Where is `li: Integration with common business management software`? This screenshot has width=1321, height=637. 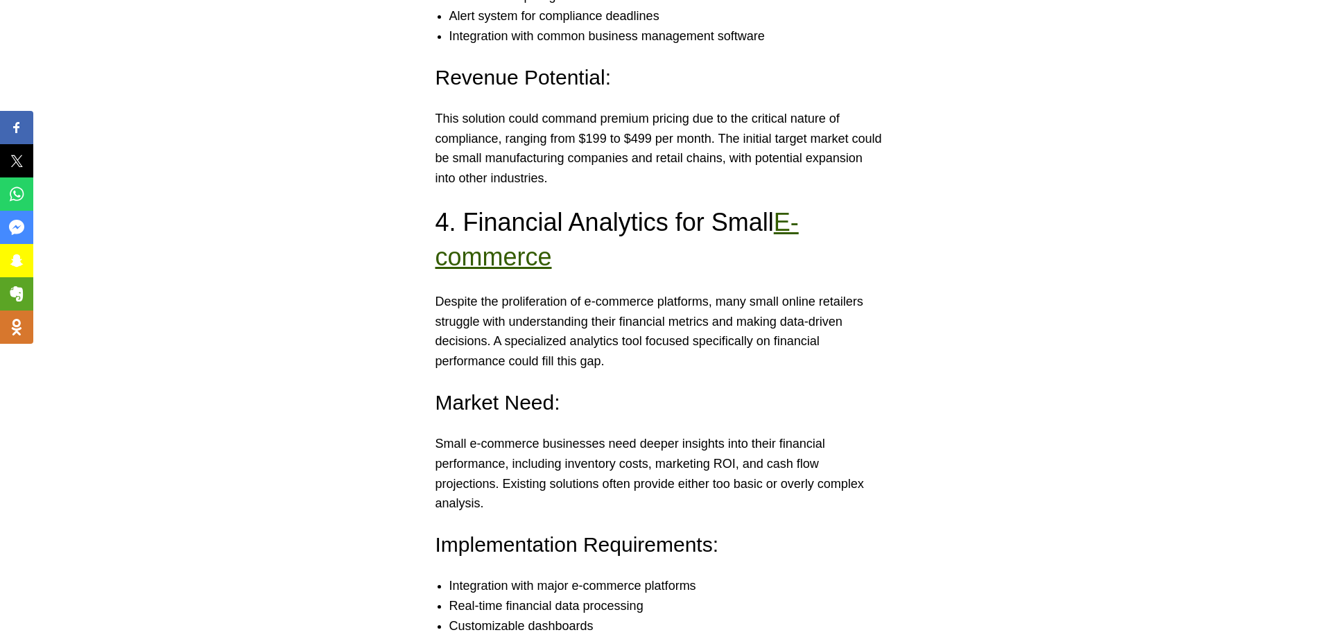
li: Integration with common business management software is located at coordinates (675, 36).